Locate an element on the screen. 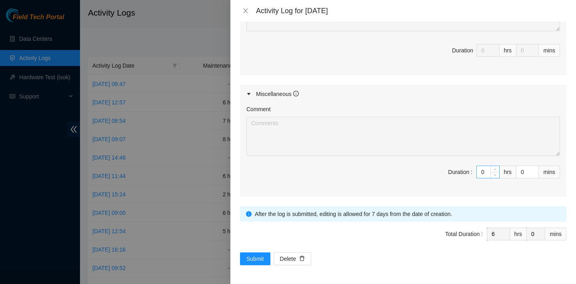  div: Duration : is located at coordinates (460, 172).